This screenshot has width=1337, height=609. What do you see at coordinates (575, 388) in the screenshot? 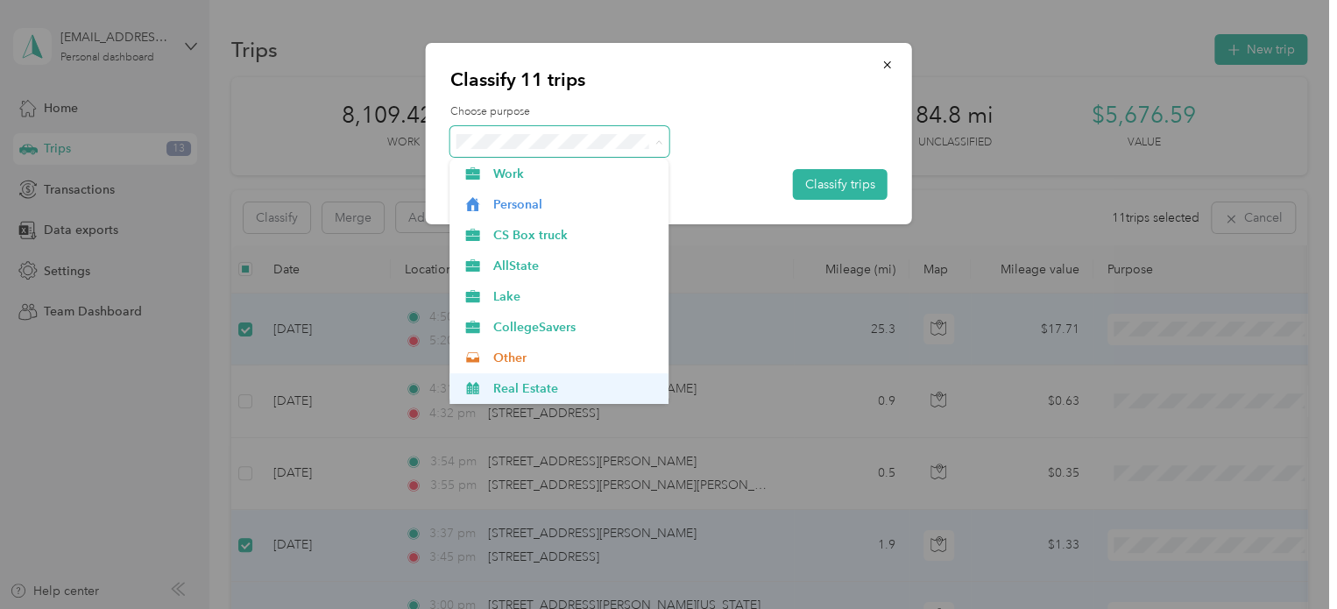
I see `span: Real Estate` at bounding box center [575, 388].